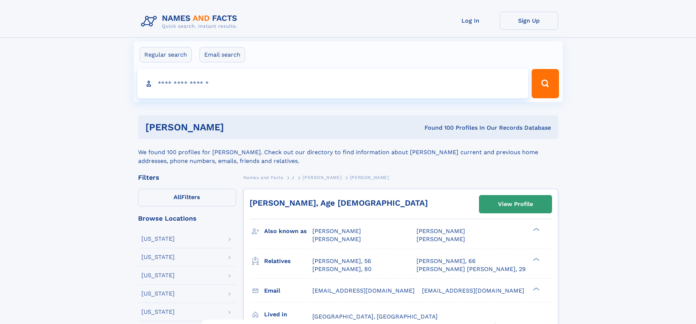  Describe the element at coordinates (191, 22) in the screenshot. I see `img: Logo Names and Facts` at that location.